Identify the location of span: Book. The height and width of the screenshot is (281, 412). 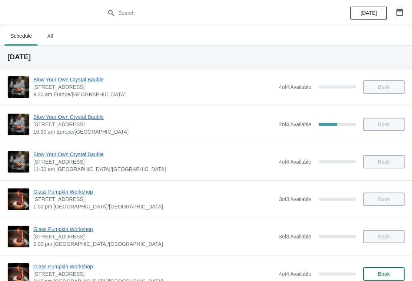
(384, 274).